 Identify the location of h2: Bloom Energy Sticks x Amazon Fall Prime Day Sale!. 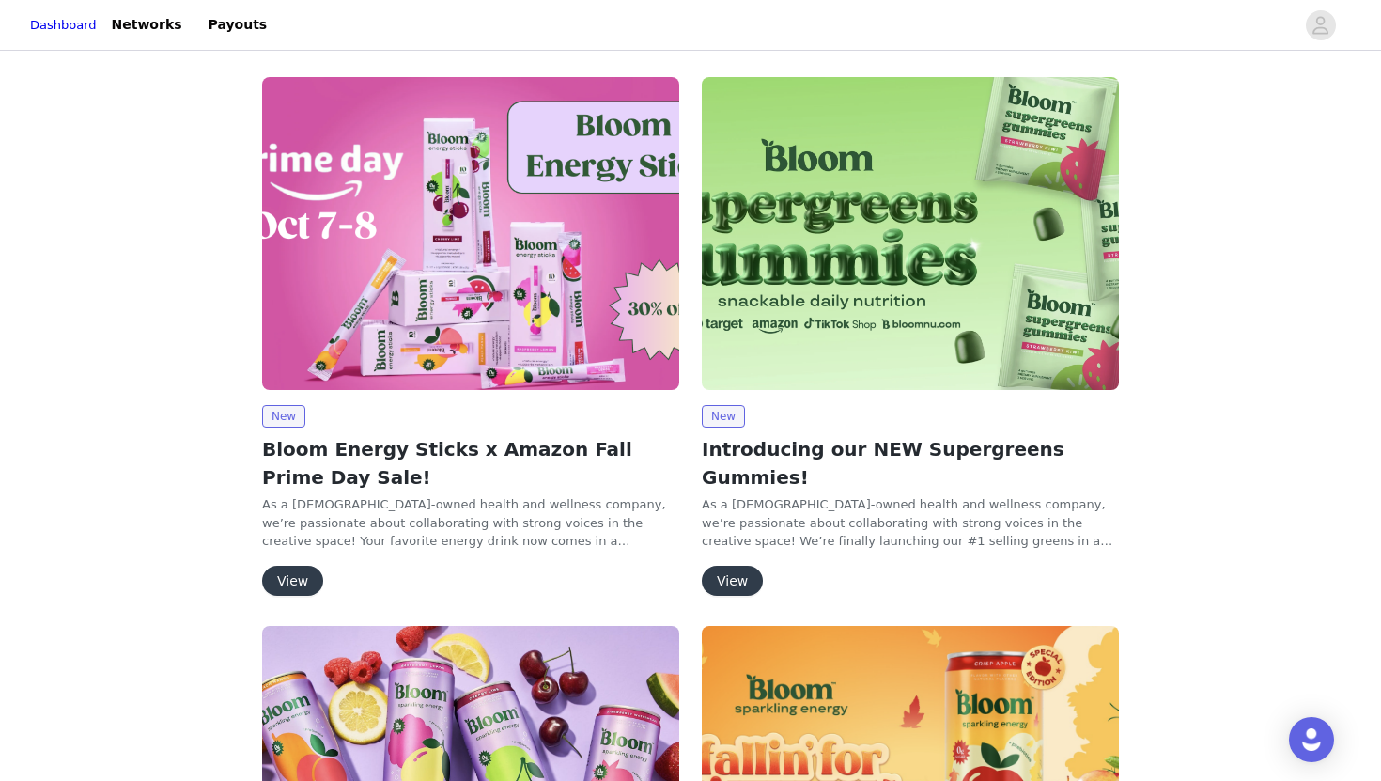
(471, 463).